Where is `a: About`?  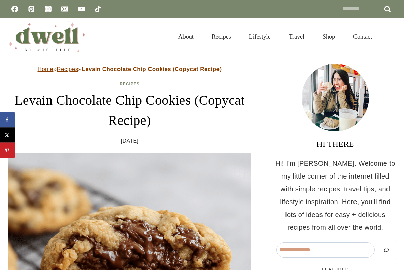 a: About is located at coordinates (186, 37).